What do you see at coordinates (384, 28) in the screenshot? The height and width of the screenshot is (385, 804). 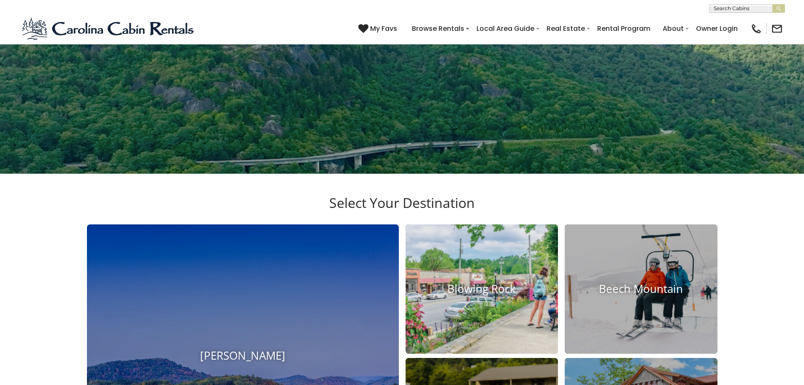 I see `span: My Favs` at bounding box center [384, 28].